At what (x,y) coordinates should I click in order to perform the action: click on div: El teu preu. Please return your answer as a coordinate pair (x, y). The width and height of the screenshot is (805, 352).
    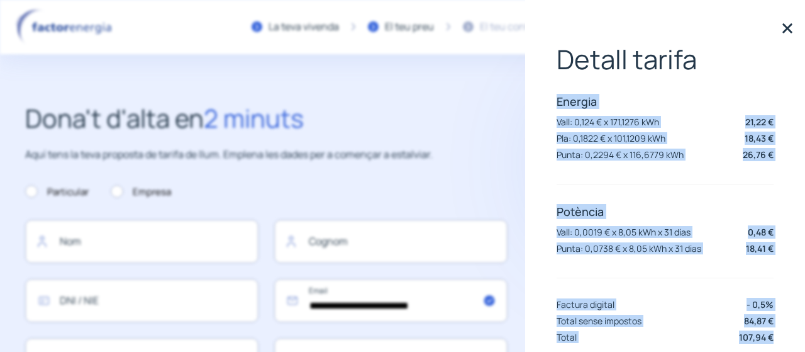
    Looking at the image, I should click on (410, 27).